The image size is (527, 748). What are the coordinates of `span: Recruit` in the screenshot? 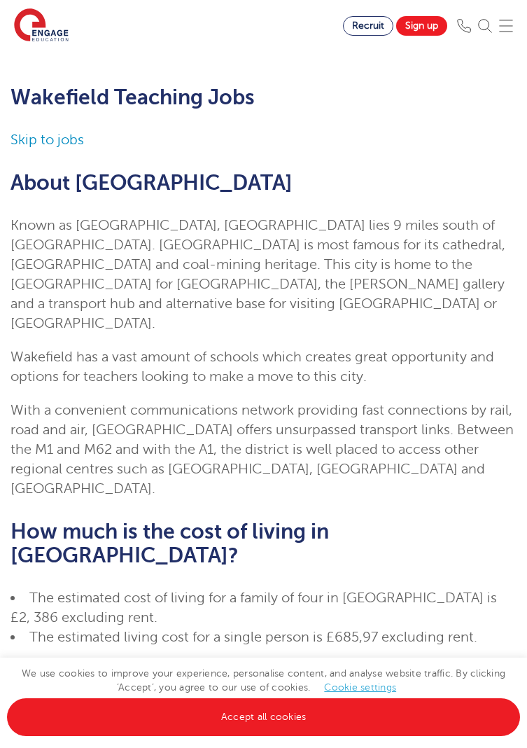 It's located at (368, 25).